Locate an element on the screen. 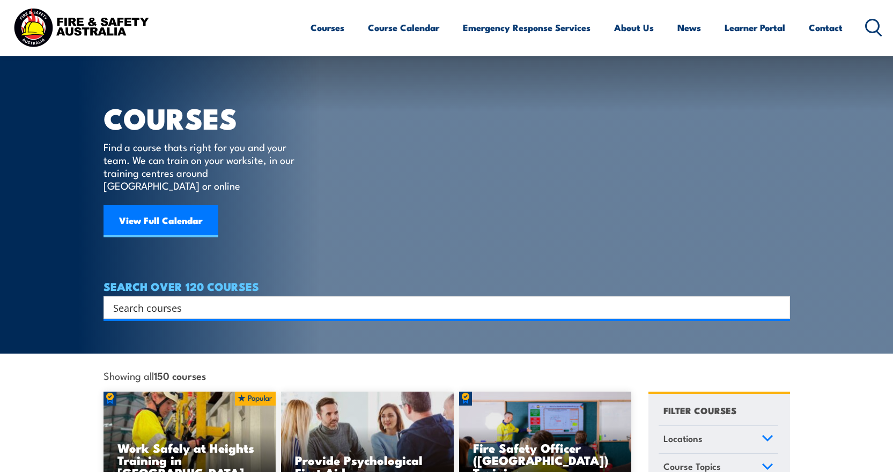 The width and height of the screenshot is (893, 472). a: Locations is located at coordinates (718, 440).